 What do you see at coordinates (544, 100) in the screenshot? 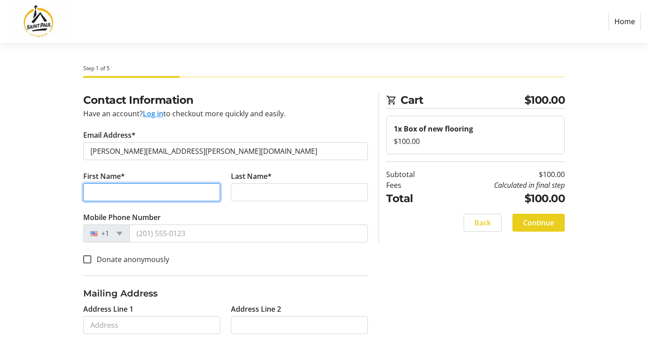
I see `span: $100.00` at bounding box center [544, 100].